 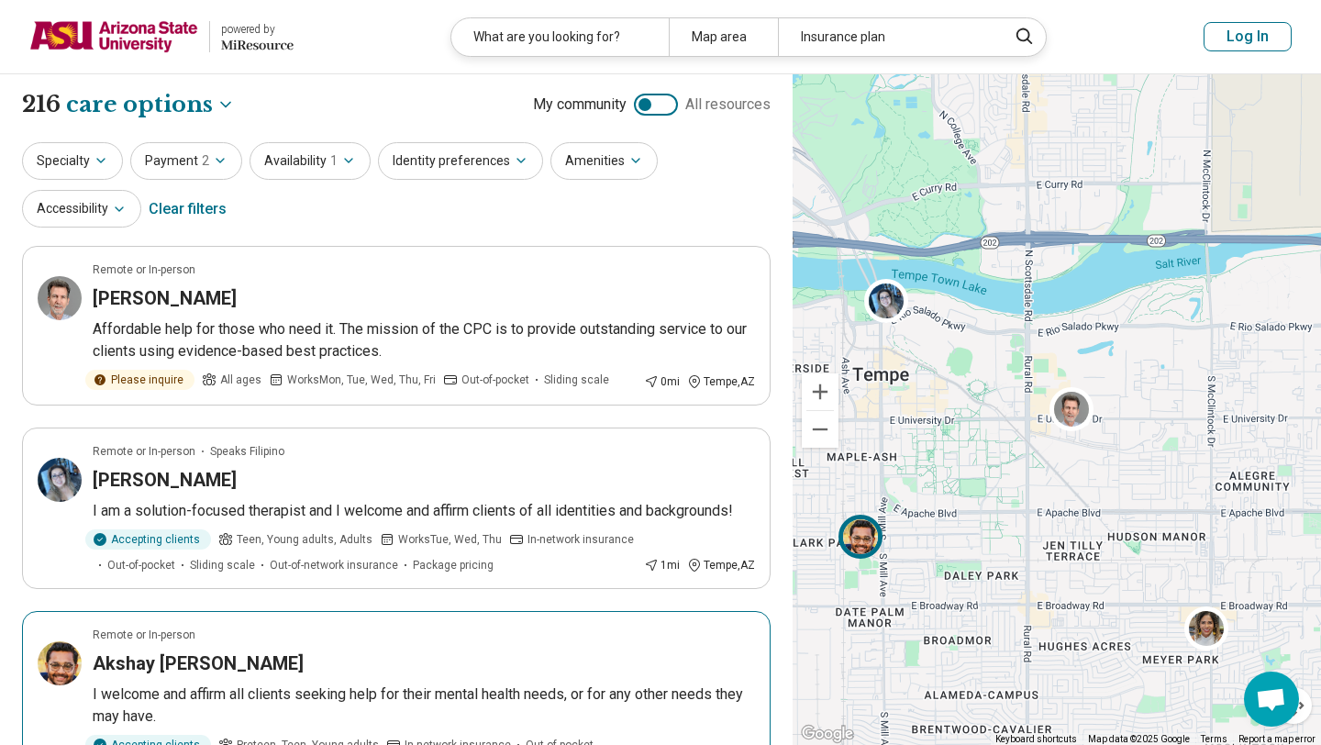 I want to click on button: Payment2, so click(x=186, y=161).